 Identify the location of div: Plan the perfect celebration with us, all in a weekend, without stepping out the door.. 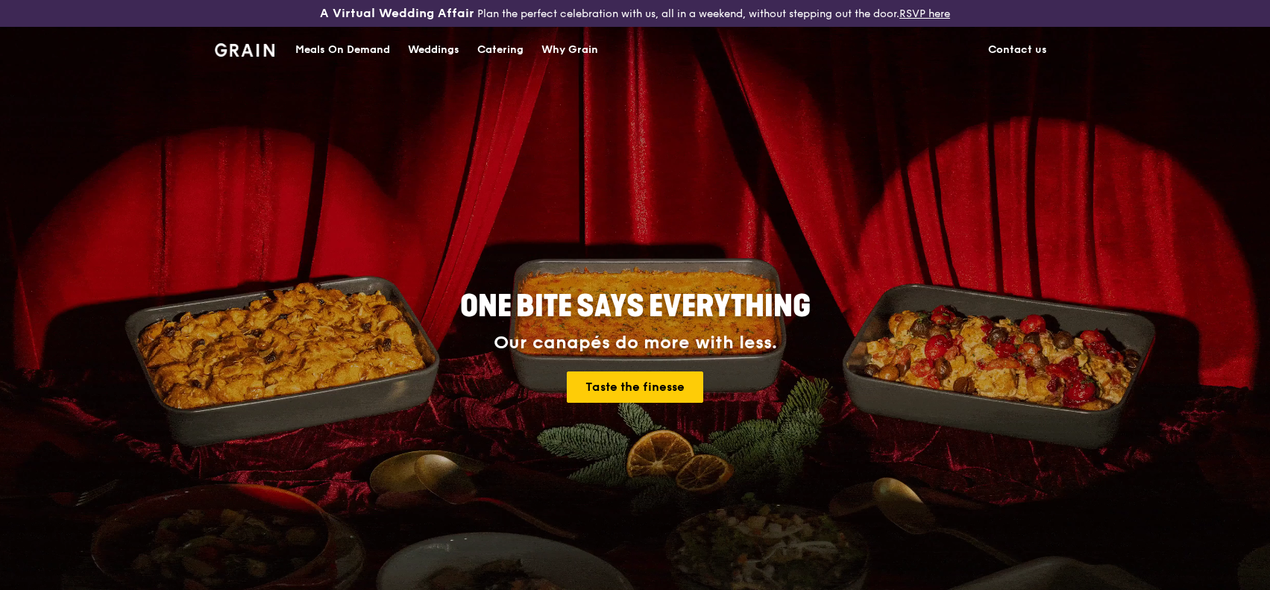
(634, 13).